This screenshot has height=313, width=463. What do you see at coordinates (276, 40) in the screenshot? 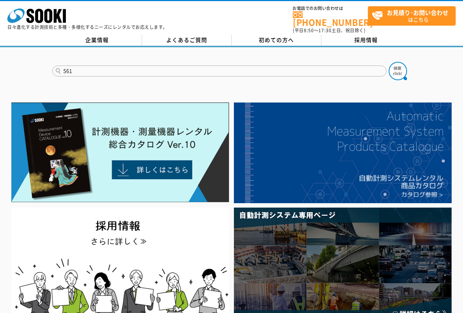
I see `span: 初めての方へ` at bounding box center [276, 40].